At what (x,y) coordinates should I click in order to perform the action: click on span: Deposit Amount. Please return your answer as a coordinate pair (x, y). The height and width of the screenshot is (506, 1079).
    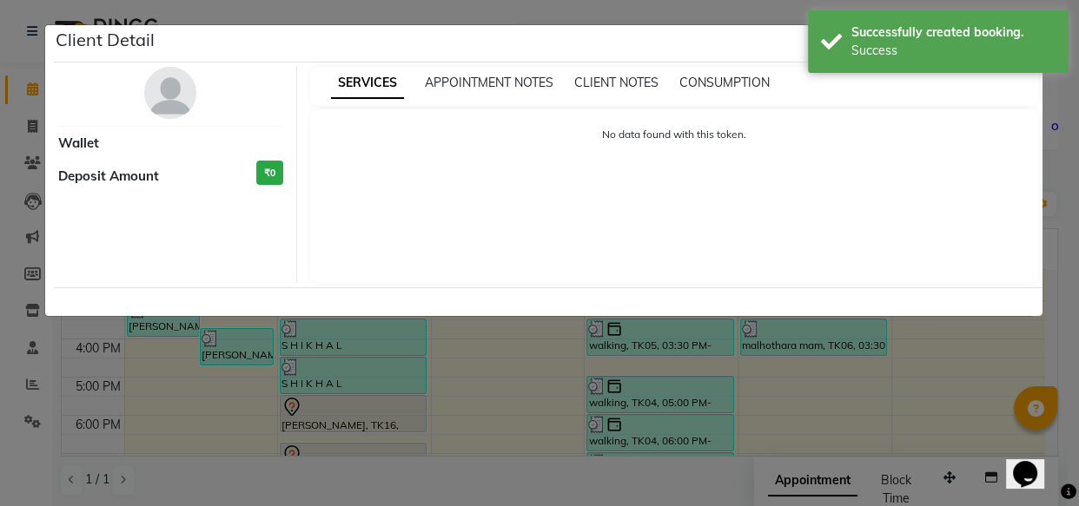
    Looking at the image, I should click on (109, 176).